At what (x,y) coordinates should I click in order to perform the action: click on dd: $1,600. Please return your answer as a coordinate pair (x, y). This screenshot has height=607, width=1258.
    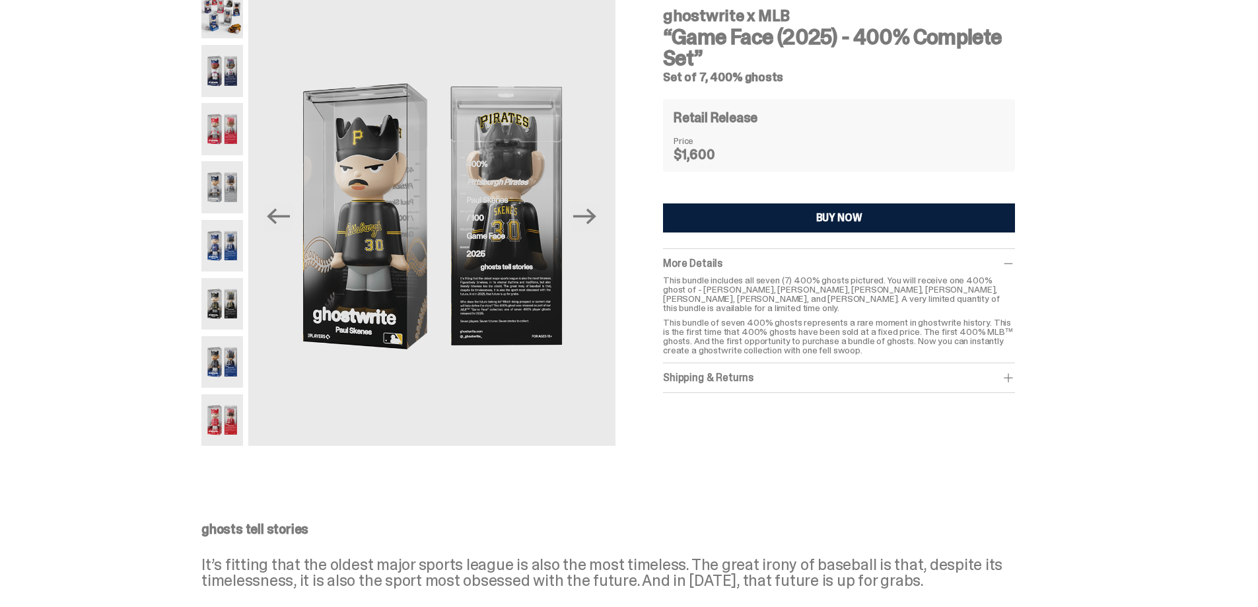
    Looking at the image, I should click on (707, 155).